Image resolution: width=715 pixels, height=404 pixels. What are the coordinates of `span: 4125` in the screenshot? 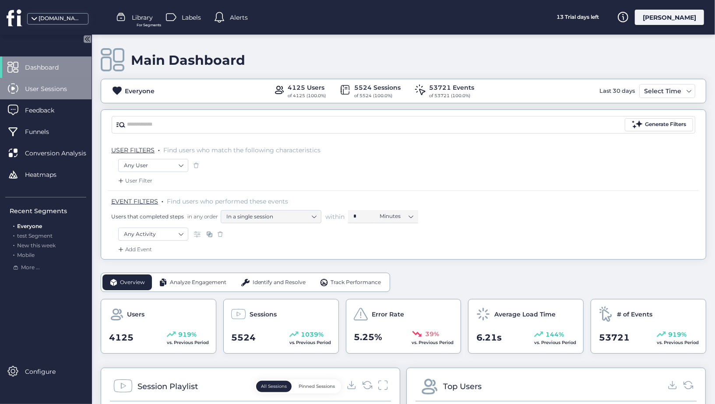 It's located at (121, 338).